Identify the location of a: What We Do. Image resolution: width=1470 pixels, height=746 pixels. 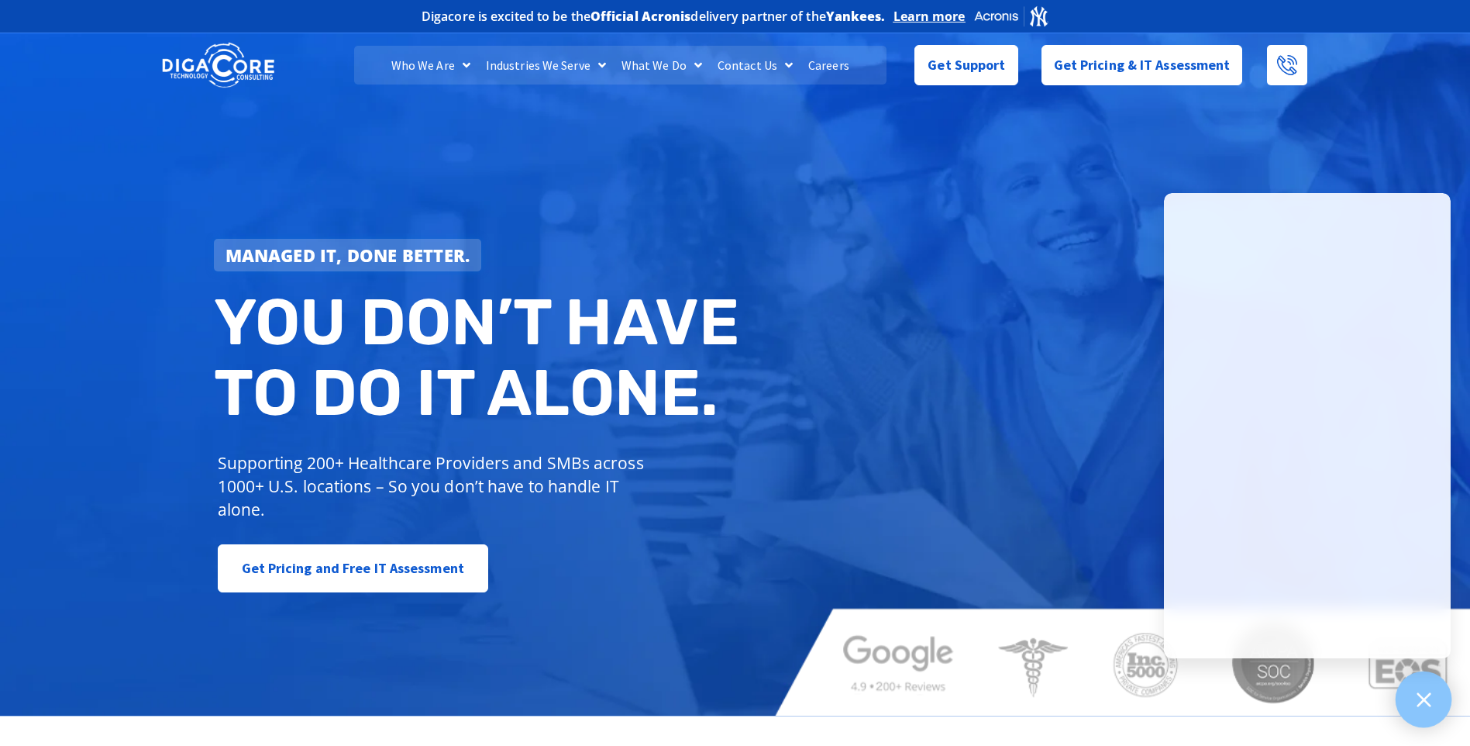
(662, 65).